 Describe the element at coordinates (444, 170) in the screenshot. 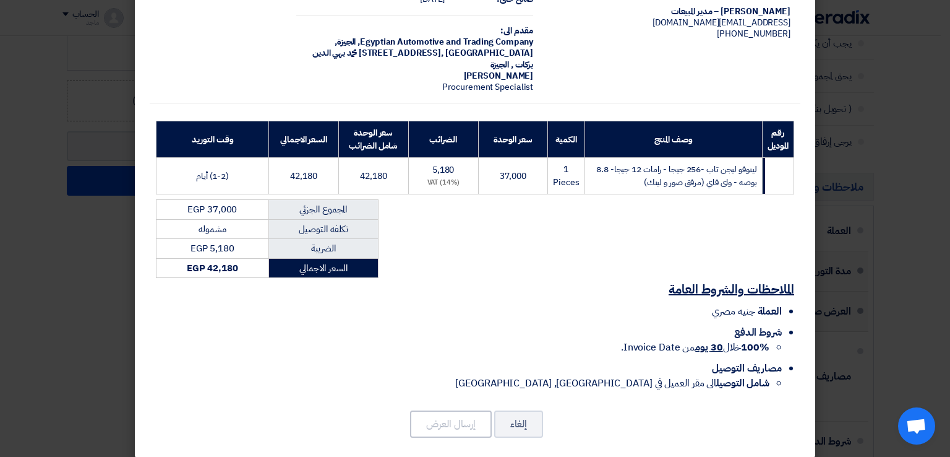

I see `span: 5,180` at that location.